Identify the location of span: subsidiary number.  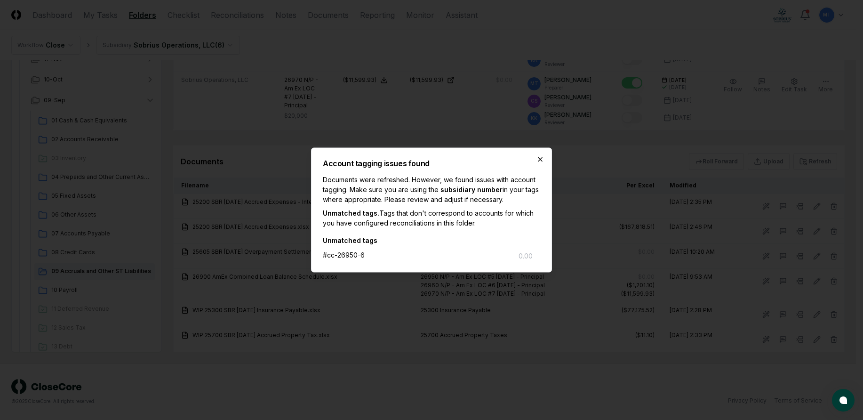
(471, 189).